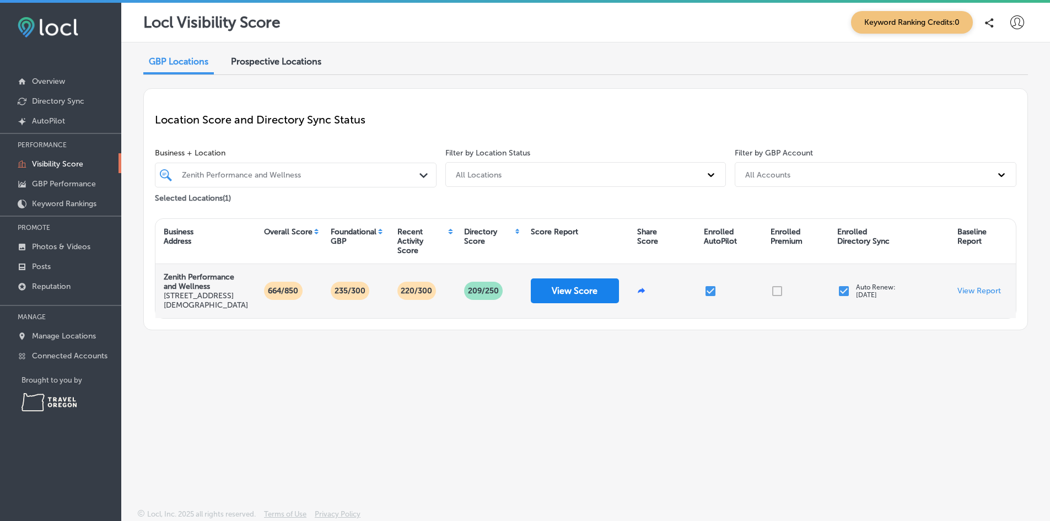  I want to click on img: fda3e92497d09a02dc62c9cd864e3231.png, so click(48, 27).